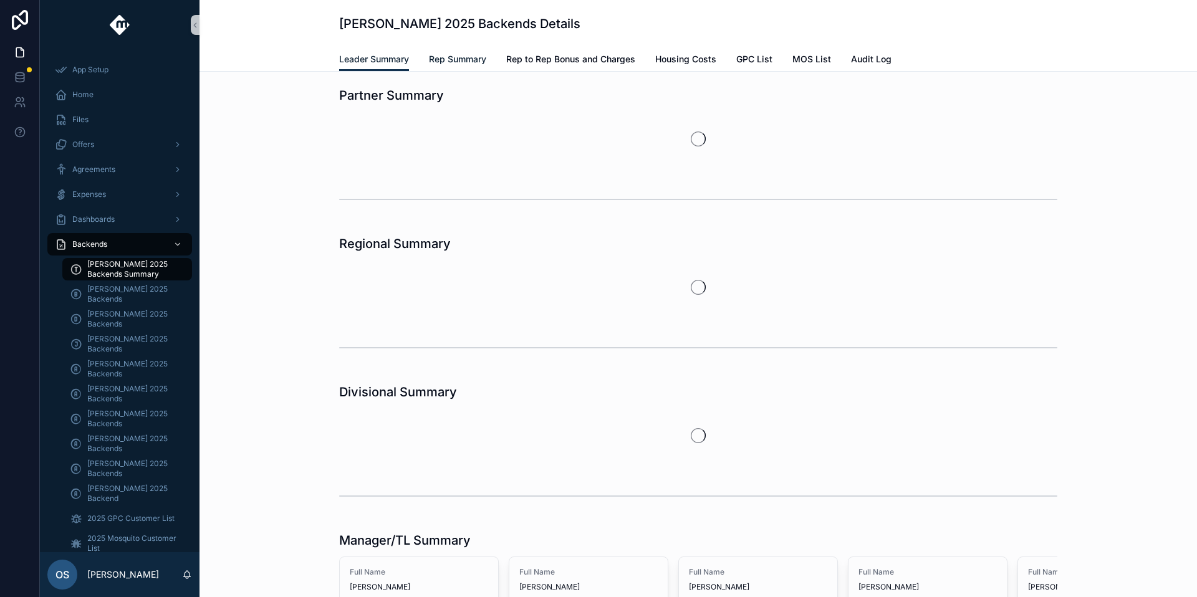  Describe the element at coordinates (871, 60) in the screenshot. I see `a: Audit Log` at that location.